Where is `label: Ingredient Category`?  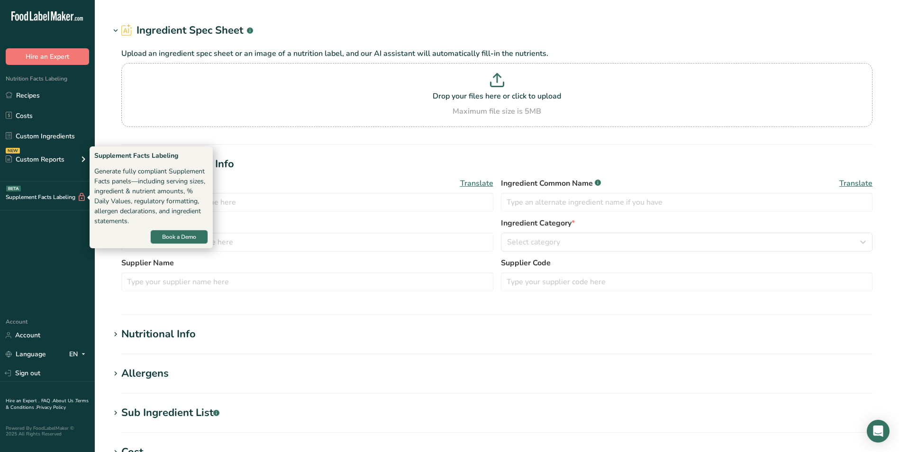 label: Ingredient Category is located at coordinates (686, 223).